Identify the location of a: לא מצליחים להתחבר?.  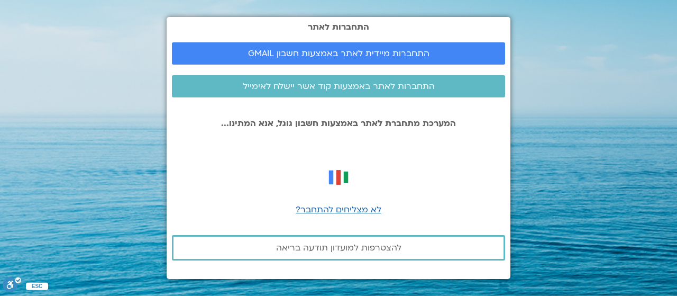
(338, 209).